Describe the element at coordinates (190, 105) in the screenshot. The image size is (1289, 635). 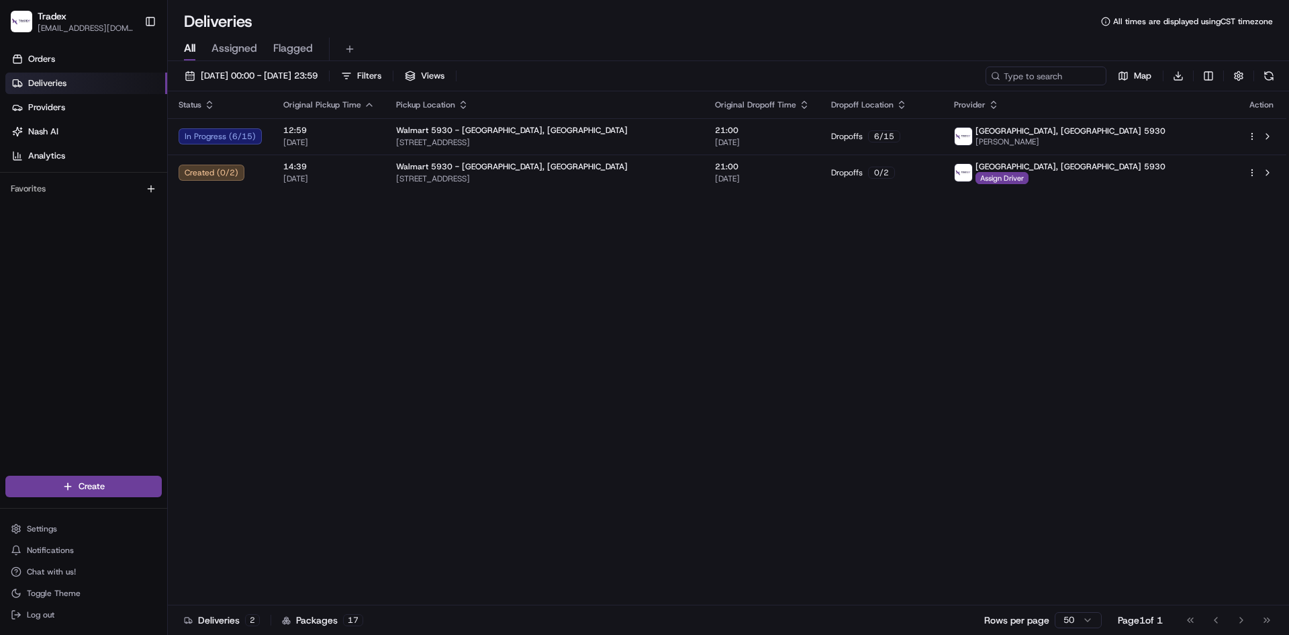
I see `span: Status` at that location.